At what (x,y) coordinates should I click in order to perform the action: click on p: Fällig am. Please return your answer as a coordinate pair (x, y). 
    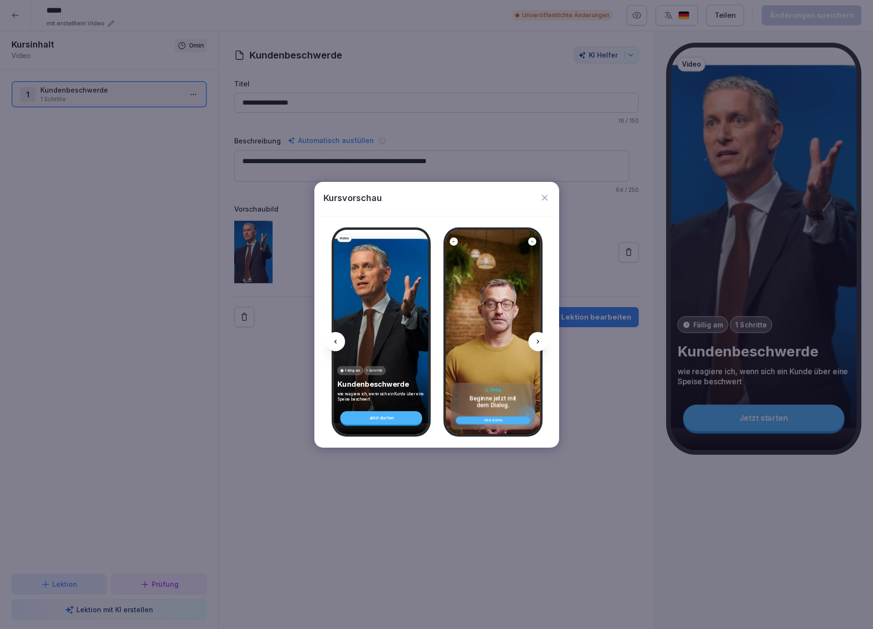
    Looking at the image, I should click on (353, 370).